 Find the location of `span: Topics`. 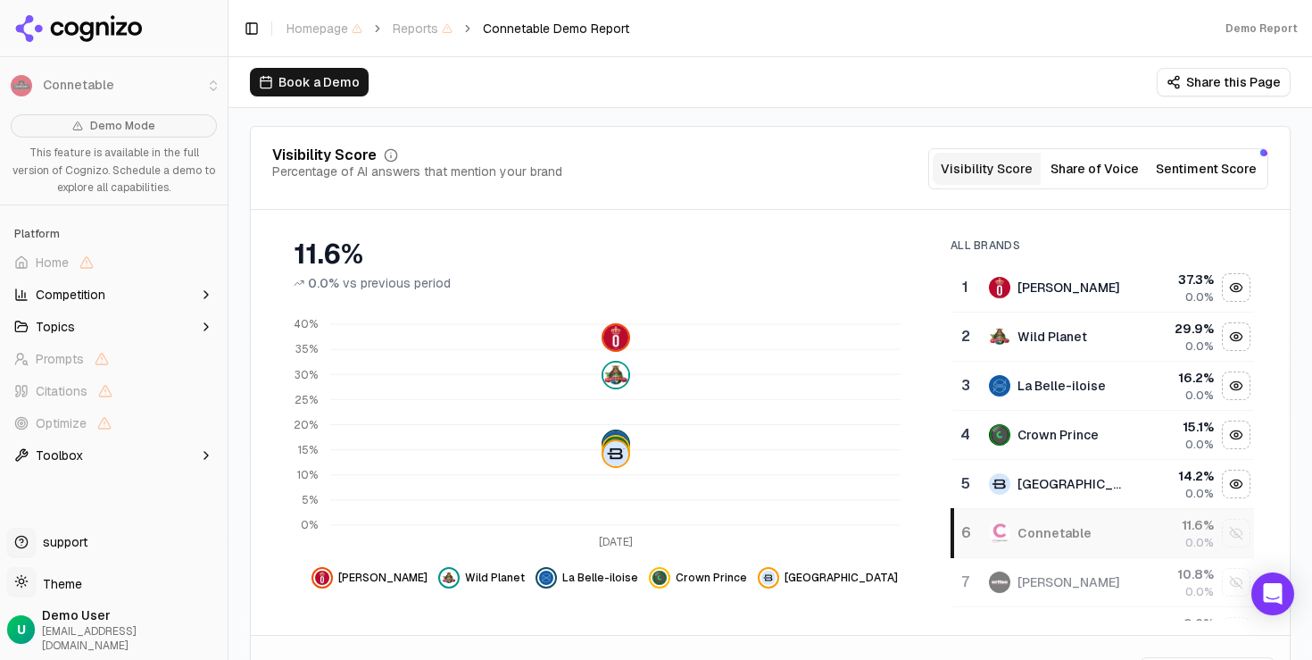

span: Topics is located at coordinates (55, 327).